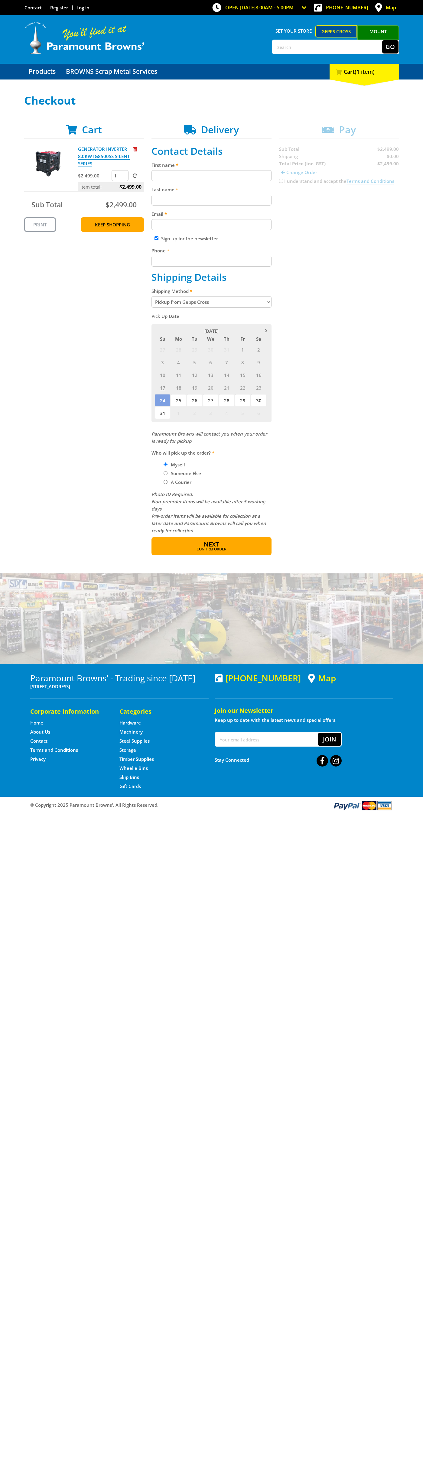 This screenshot has height=1469, width=423. I want to click on h2: Shipping Details, so click(211, 277).